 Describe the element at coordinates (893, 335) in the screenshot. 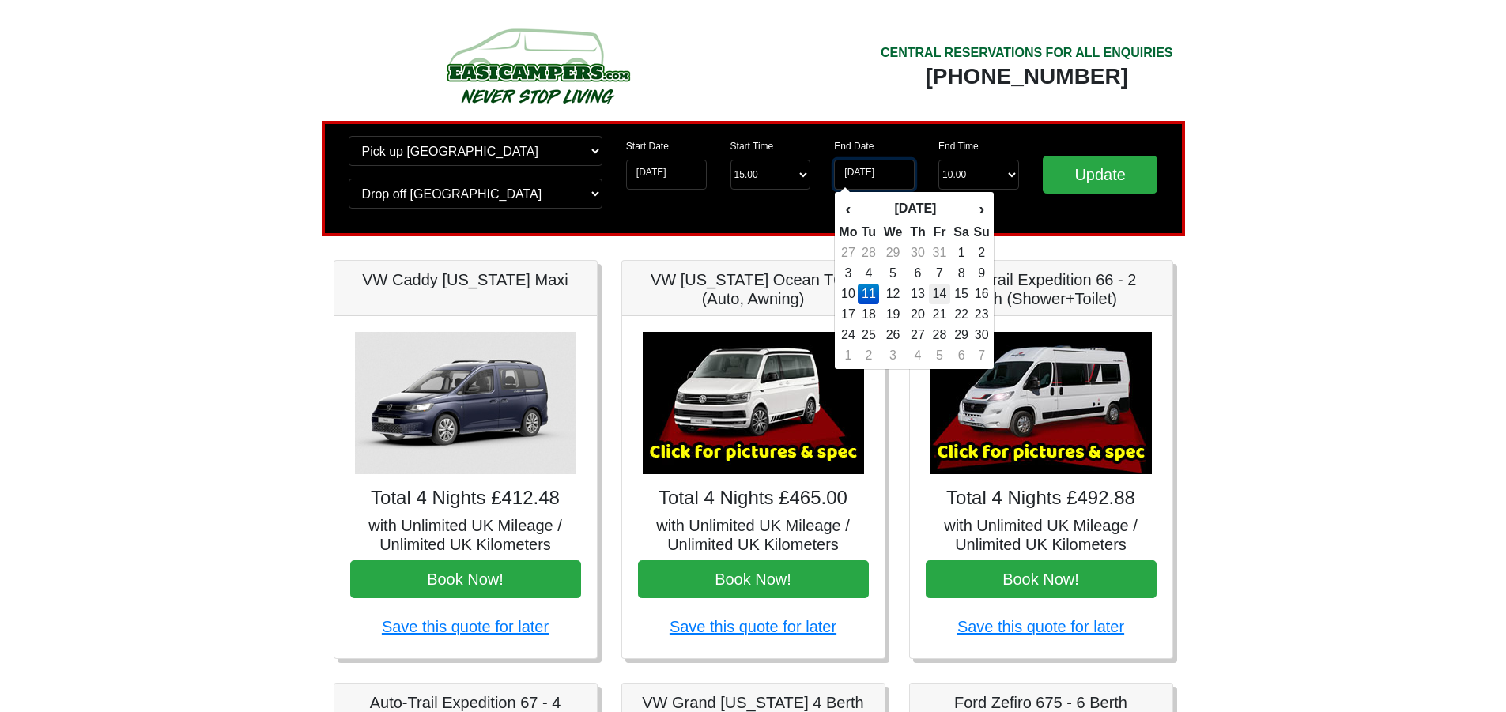

I see `td: 26` at that location.